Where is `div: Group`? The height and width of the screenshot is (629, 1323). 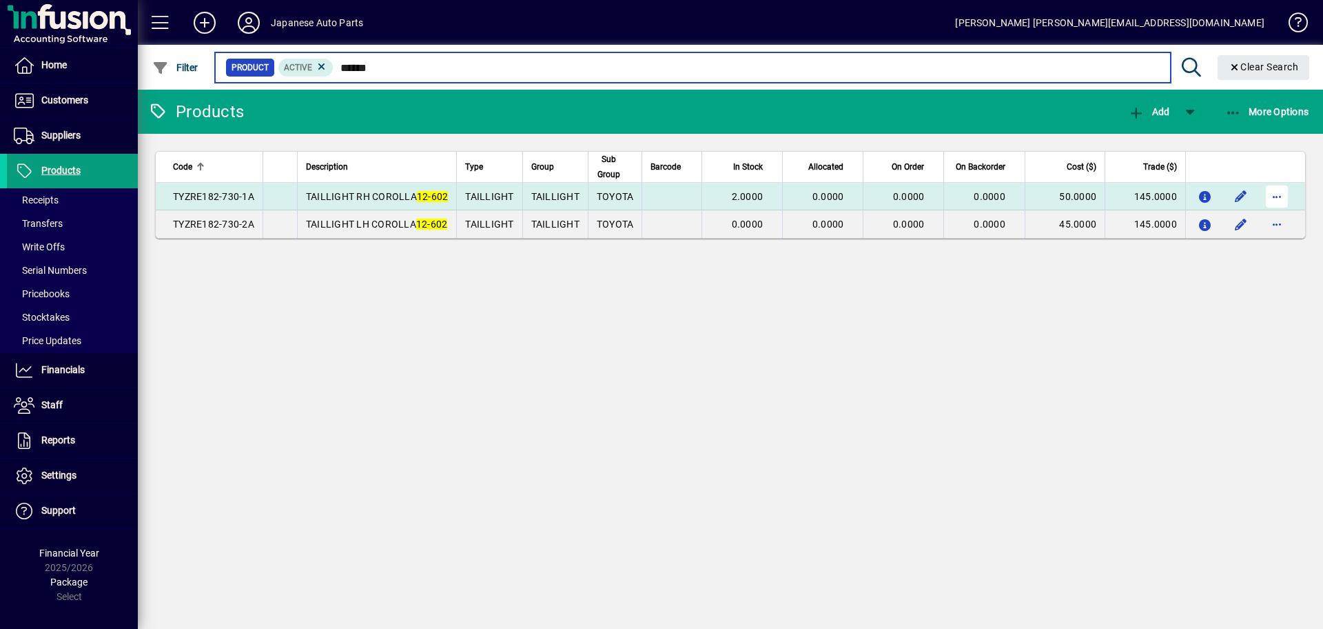 div: Group is located at coordinates (555, 167).